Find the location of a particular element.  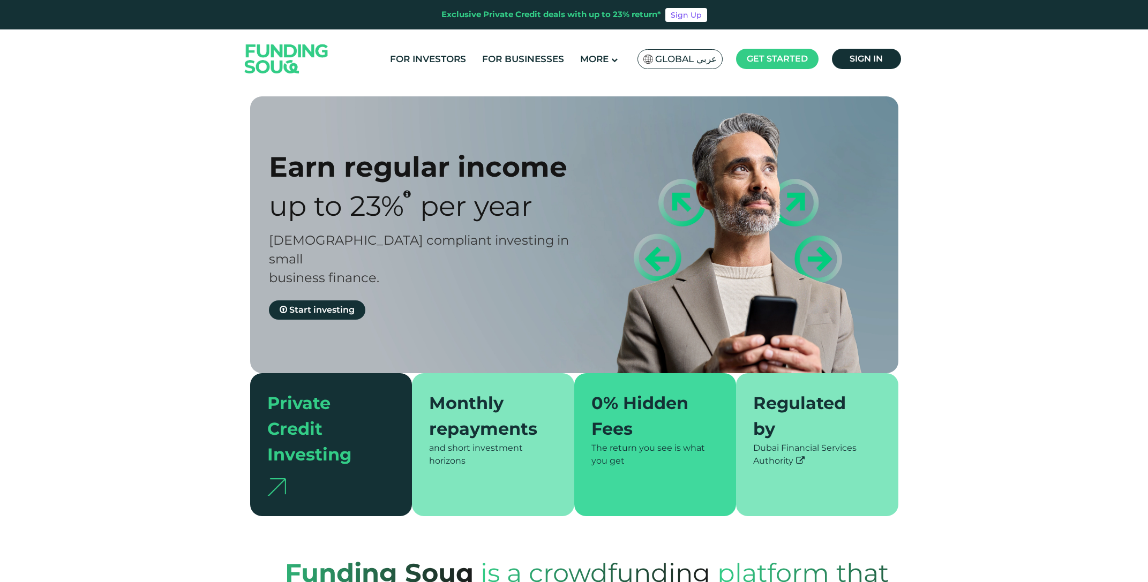

span: Global عربي is located at coordinates (686, 59).